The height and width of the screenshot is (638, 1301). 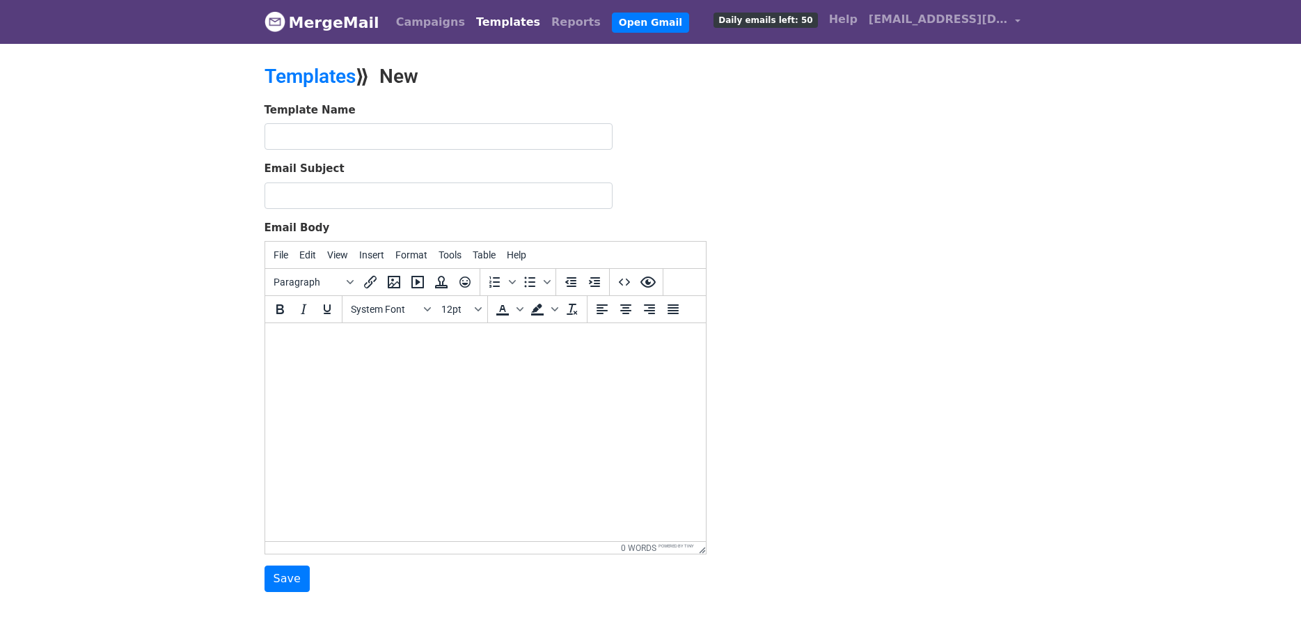 What do you see at coordinates (450, 255) in the screenshot?
I see `span: Tools` at bounding box center [450, 255].